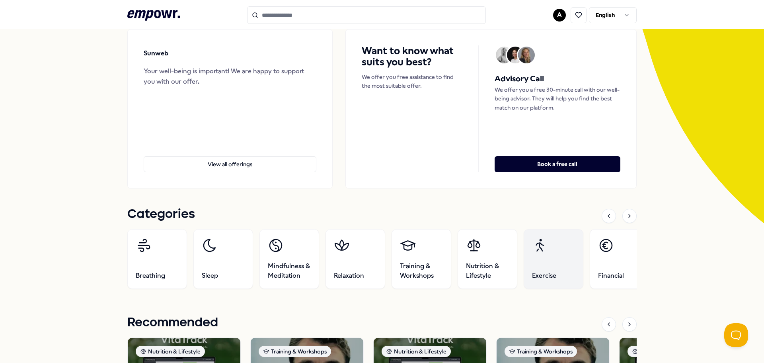 Image resolution: width=764 pixels, height=363 pixels. What do you see at coordinates (161, 214) in the screenshot?
I see `h1: Categories` at bounding box center [161, 214].